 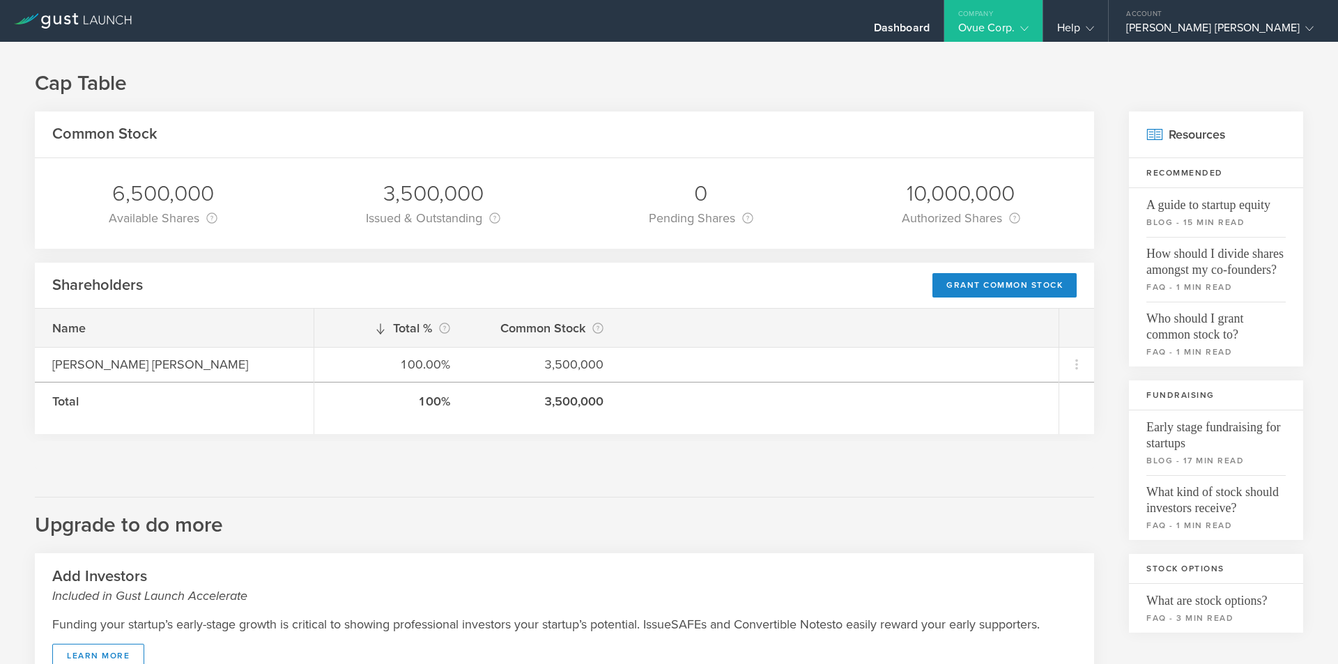 I want to click on div: 100.00%, so click(x=391, y=364).